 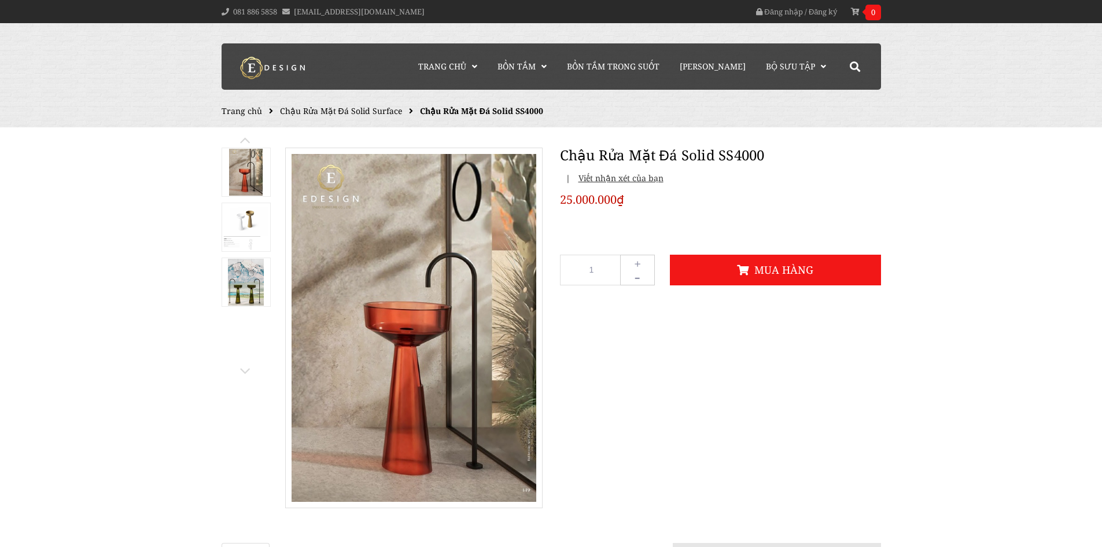 I want to click on button: Mua hàng, so click(x=775, y=270).